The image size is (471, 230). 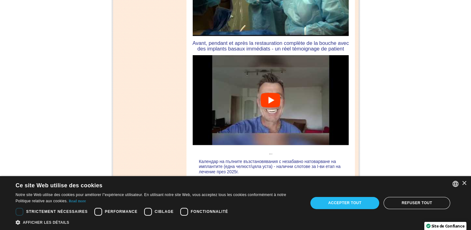 I want to click on span: Strictement nécessaires, so click(x=57, y=211).